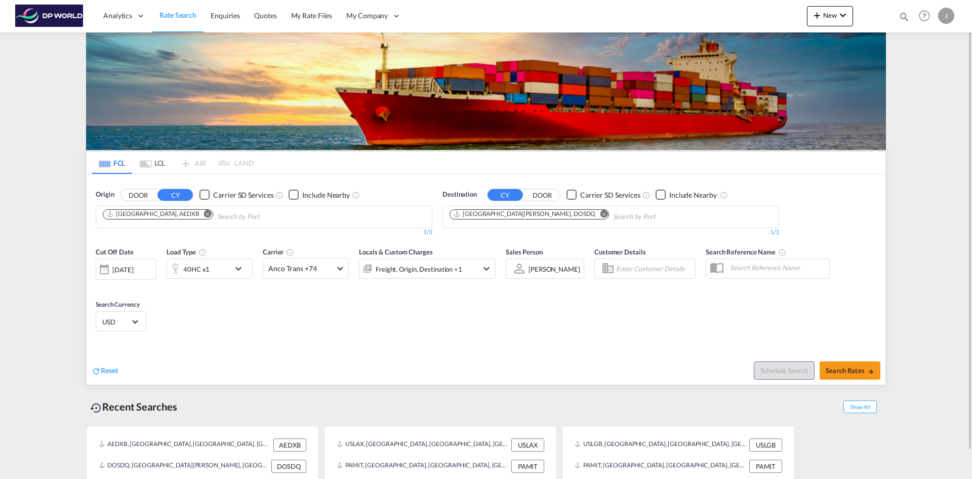 Image resolution: width=972 pixels, height=479 pixels. I want to click on span: Quotes, so click(265, 15).